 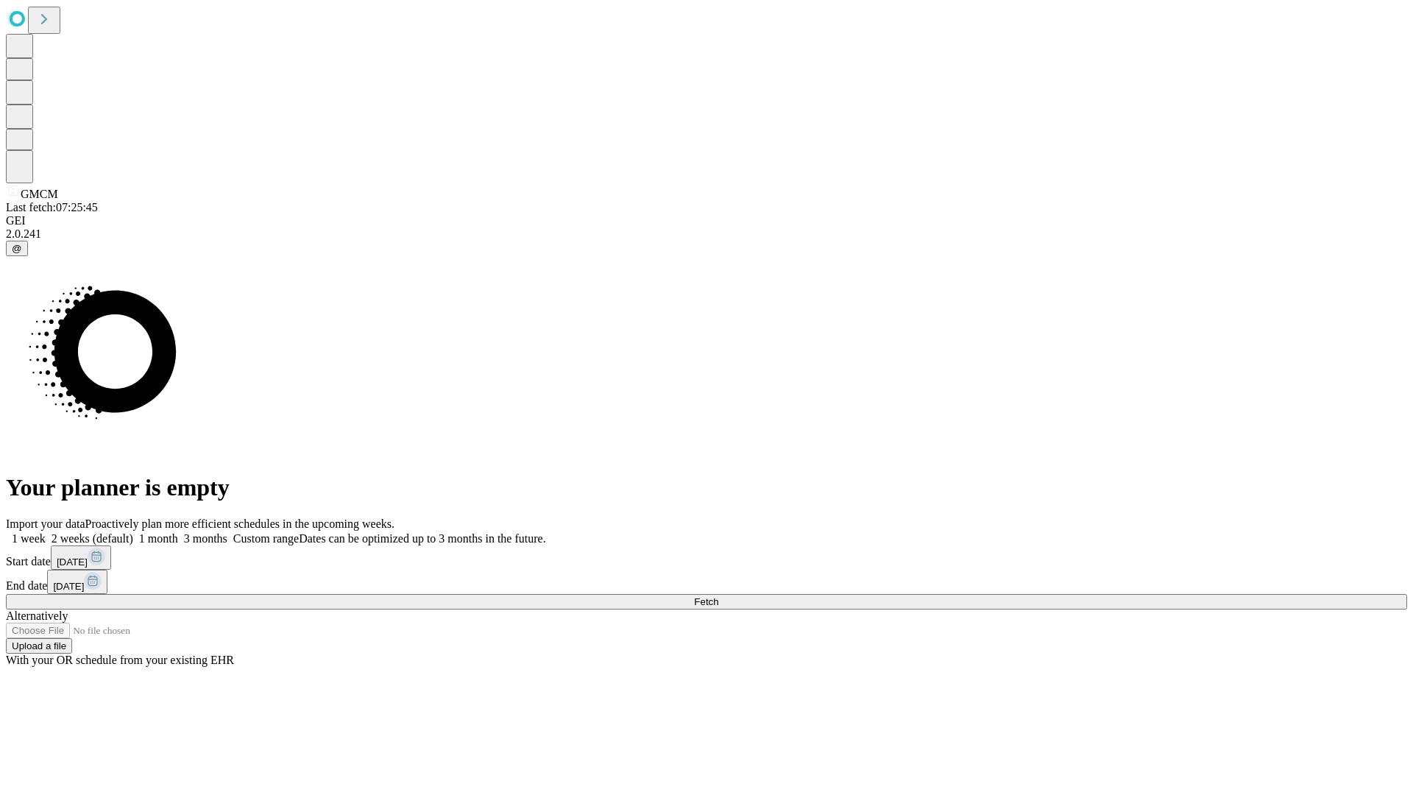 What do you see at coordinates (422, 538) in the screenshot?
I see `span: Dates can be optimized up to 3 months in the future.` at bounding box center [422, 538].